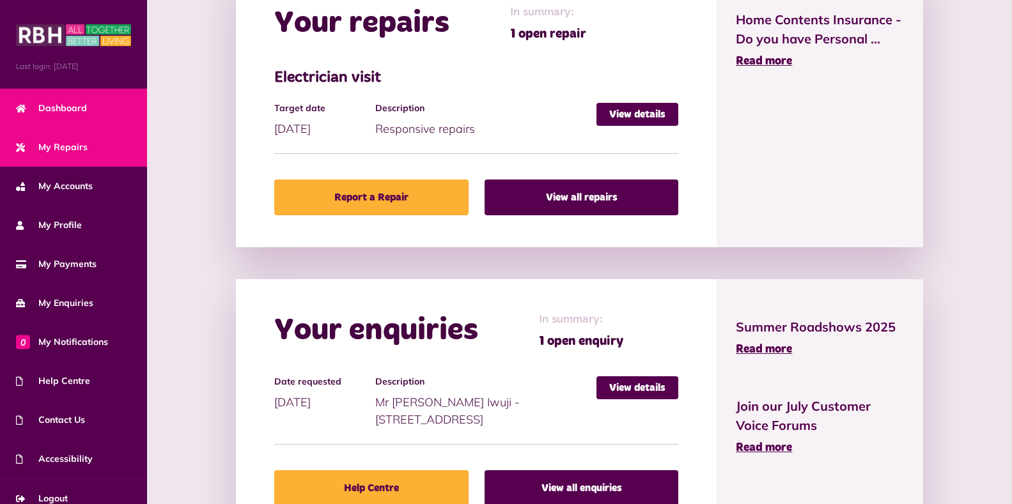 The height and width of the screenshot is (504, 1012). What do you see at coordinates (581, 341) in the screenshot?
I see `span: 1 open enquiry` at bounding box center [581, 341].